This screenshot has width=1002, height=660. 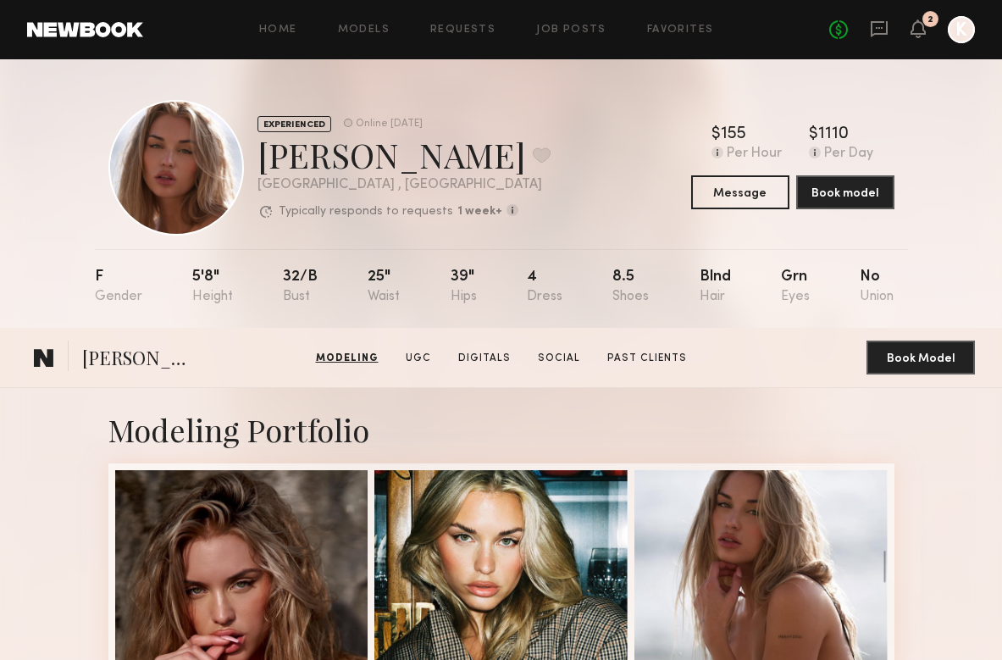 I want to click on button: Message, so click(x=740, y=192).